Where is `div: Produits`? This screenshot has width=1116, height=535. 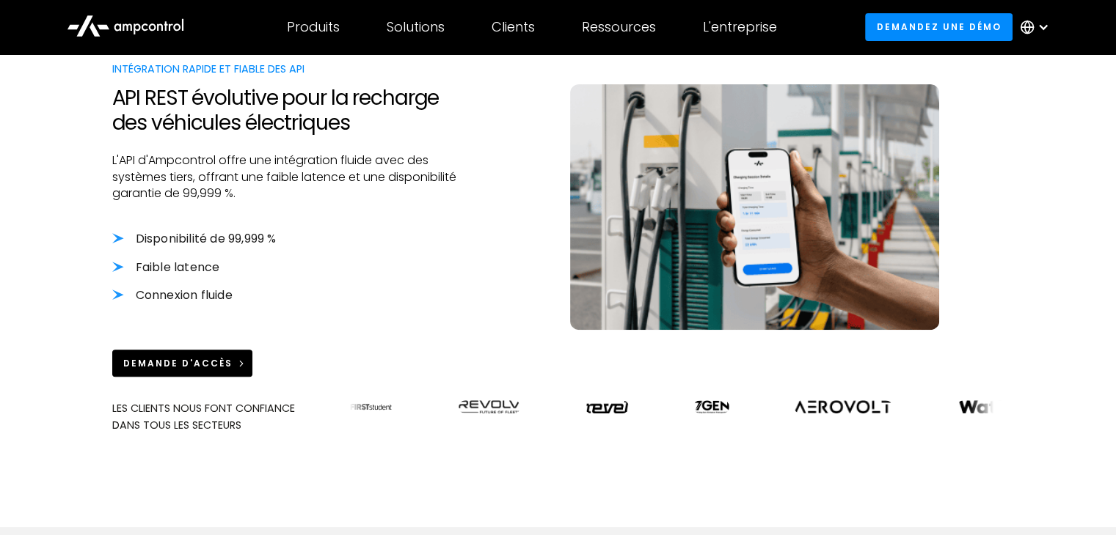 div: Produits is located at coordinates (313, 27).